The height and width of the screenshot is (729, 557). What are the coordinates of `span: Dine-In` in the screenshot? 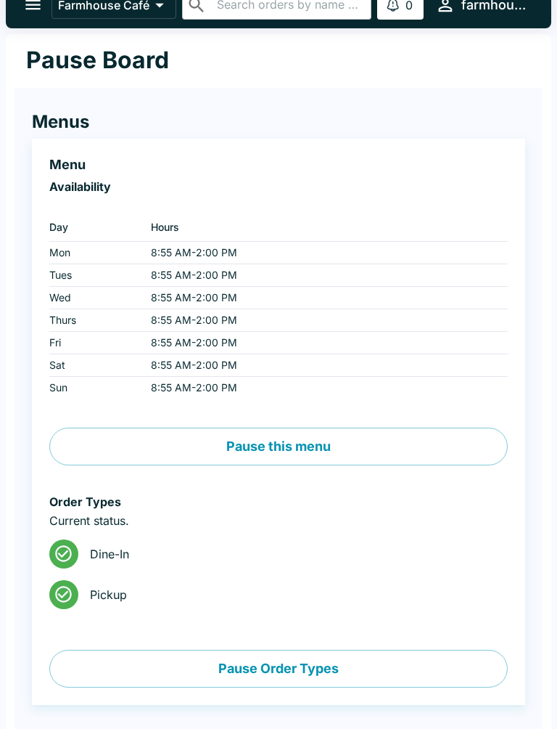 It's located at (293, 554).